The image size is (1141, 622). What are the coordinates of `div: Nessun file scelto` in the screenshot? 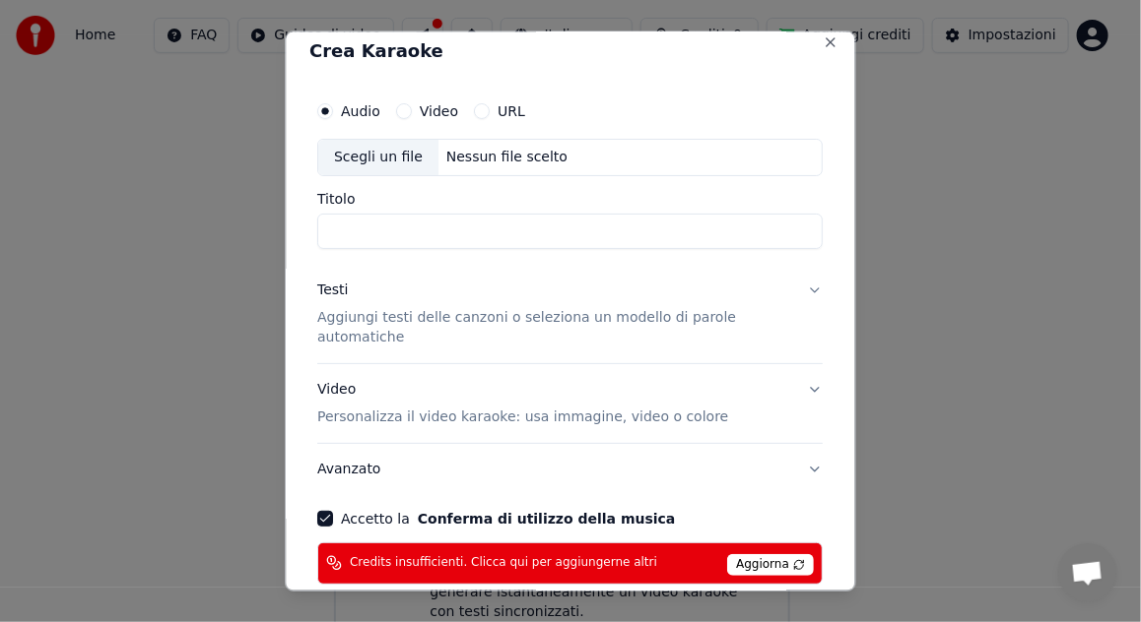 It's located at (506, 158).